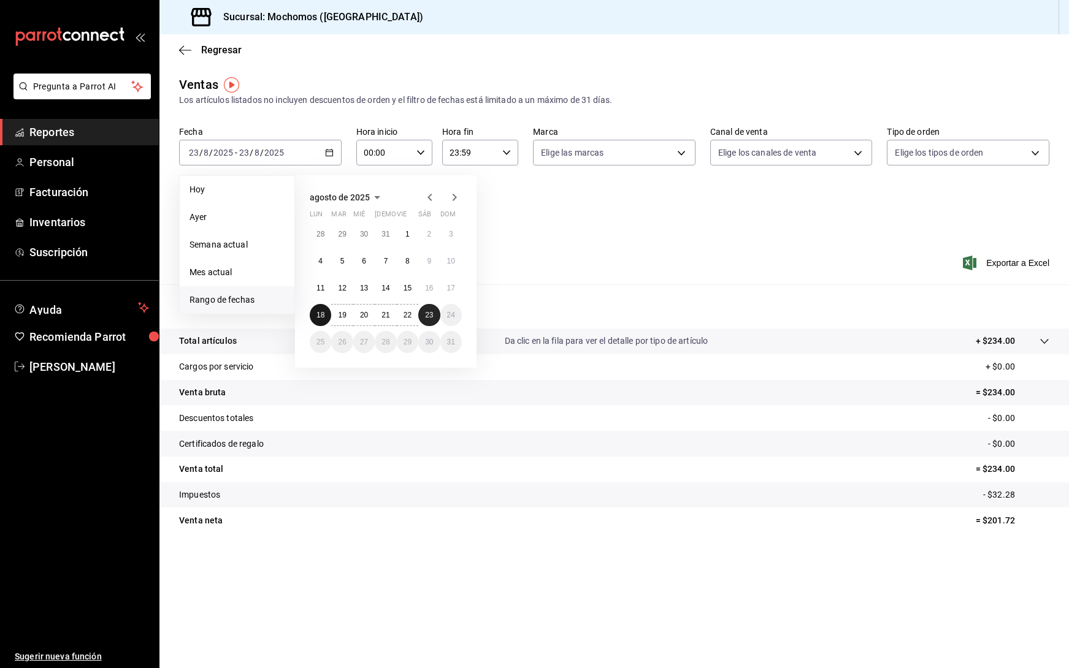 Image resolution: width=1069 pixels, height=668 pixels. Describe the element at coordinates (221, 444) in the screenshot. I see `p: Certificados de regalo` at that location.